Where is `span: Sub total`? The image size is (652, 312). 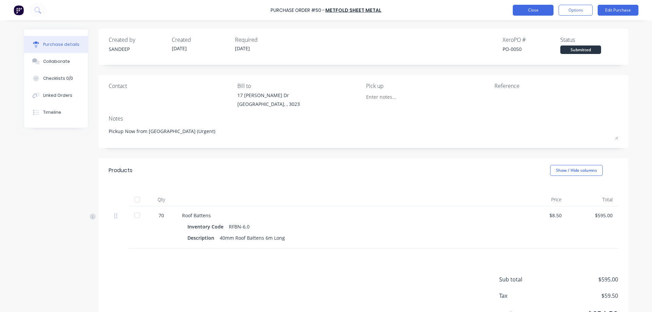 span: Sub total is located at coordinates (525, 280).